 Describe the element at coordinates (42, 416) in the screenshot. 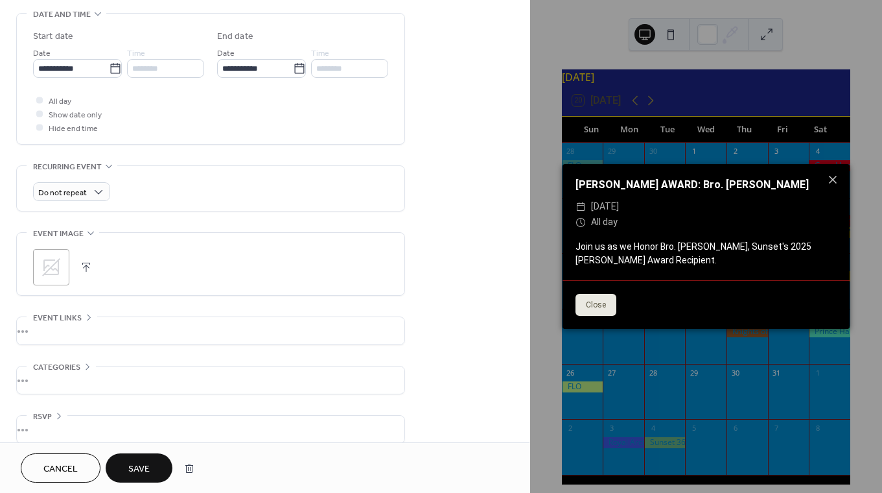

I see `span: RSVP` at that location.